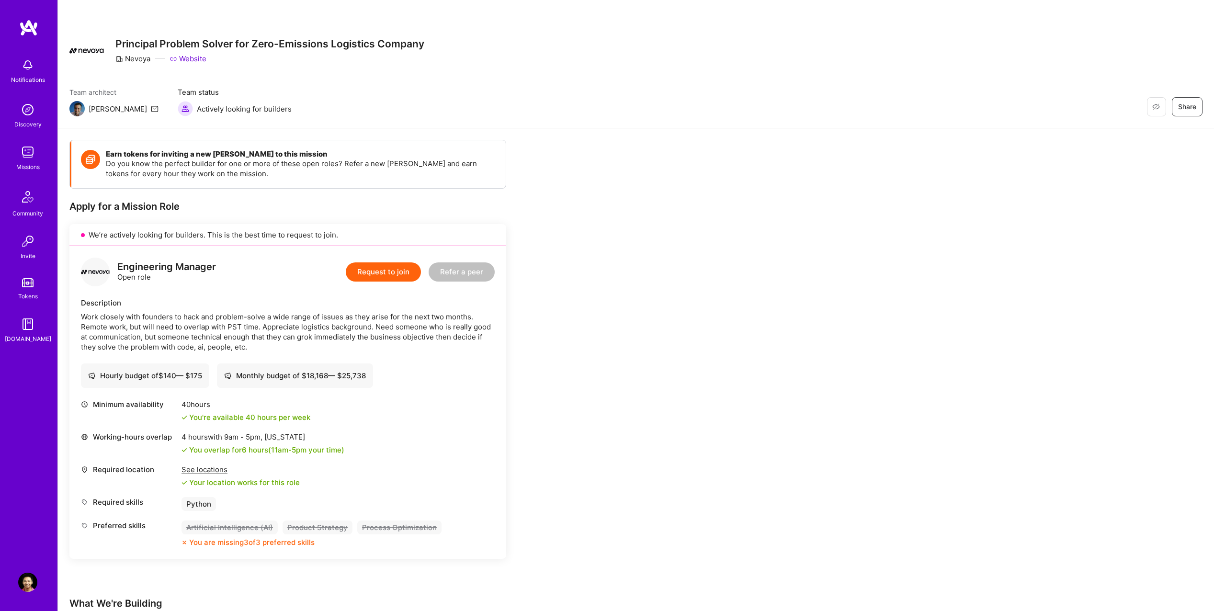  I want to click on i: icon EyeClosed, so click(1156, 107).